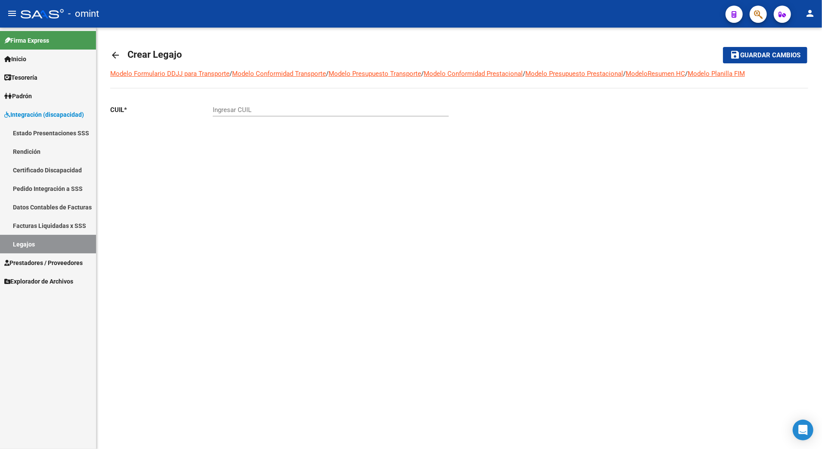 This screenshot has width=822, height=449. Describe the element at coordinates (574, 74) in the screenshot. I see `a: Modelo Presupuesto Prestacional` at that location.